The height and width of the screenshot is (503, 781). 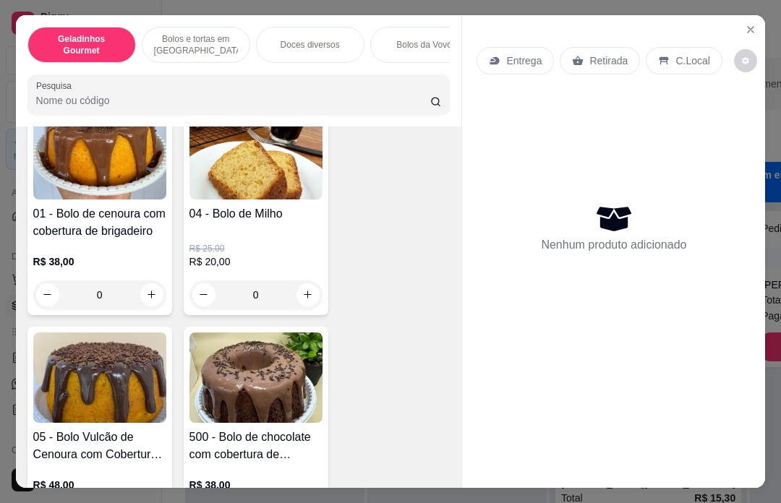 I want to click on input: Pesquisa, so click(x=233, y=101).